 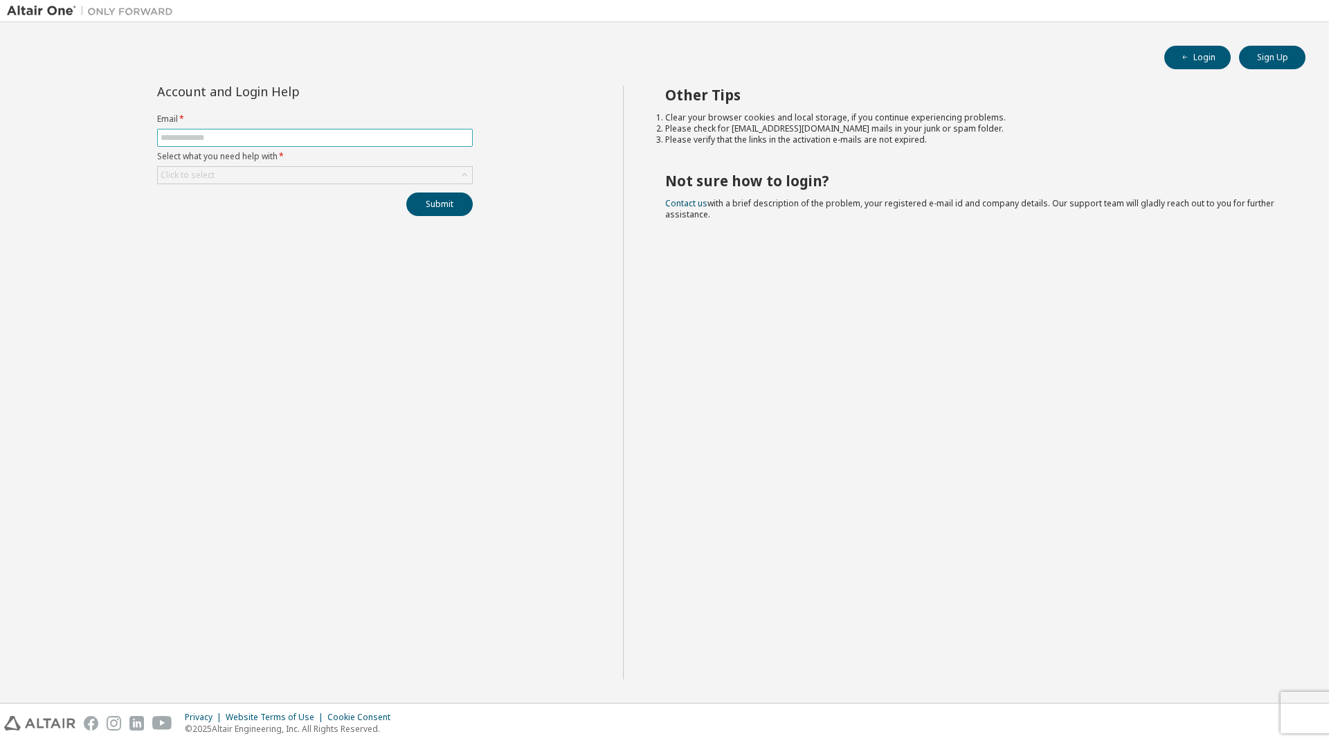 What do you see at coordinates (136, 723) in the screenshot?
I see `img: linkedin.svg` at bounding box center [136, 723].